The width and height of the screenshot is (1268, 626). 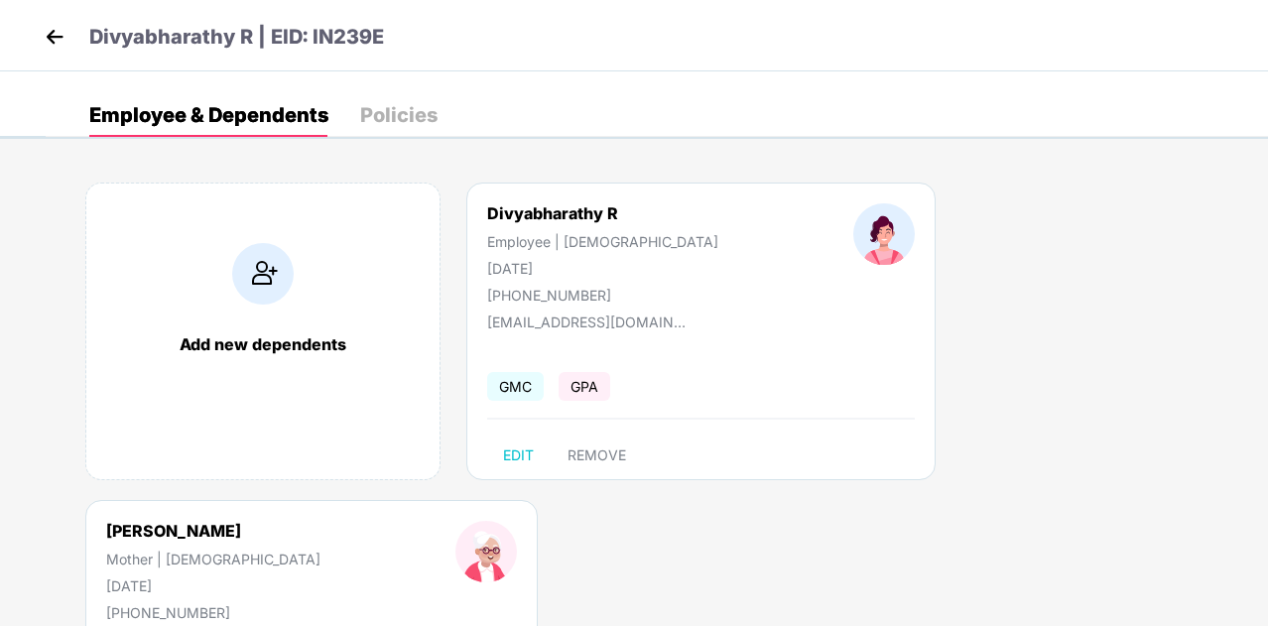 I want to click on button: EDIT, so click(x=518, y=455).